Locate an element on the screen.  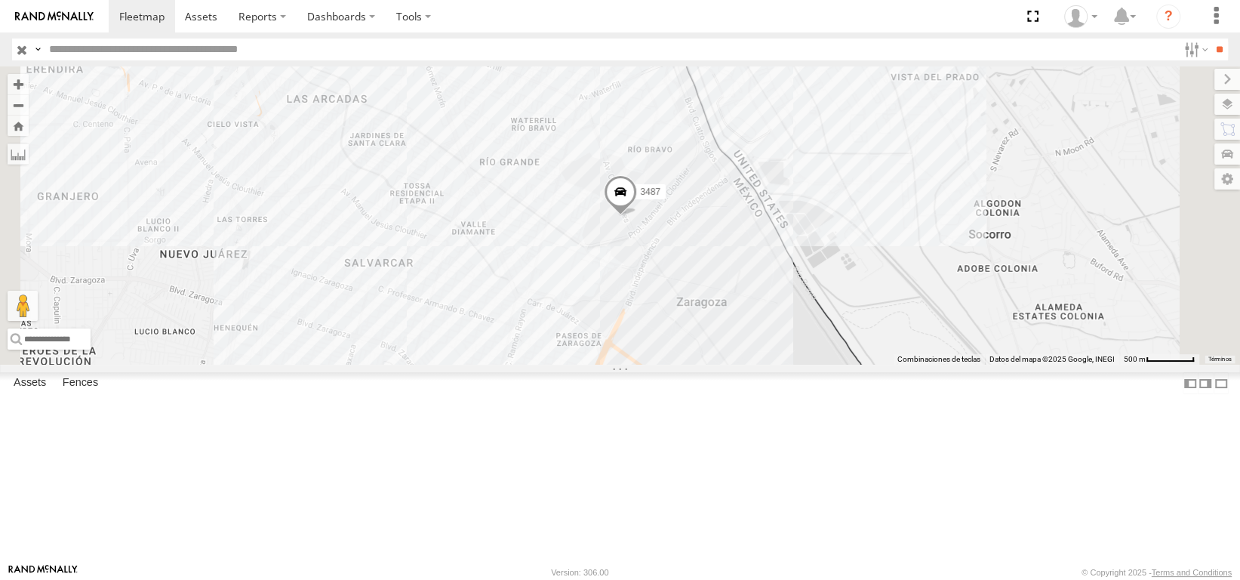
a: Términos (se abre en una nueva pestaña) is located at coordinates (1219, 358).